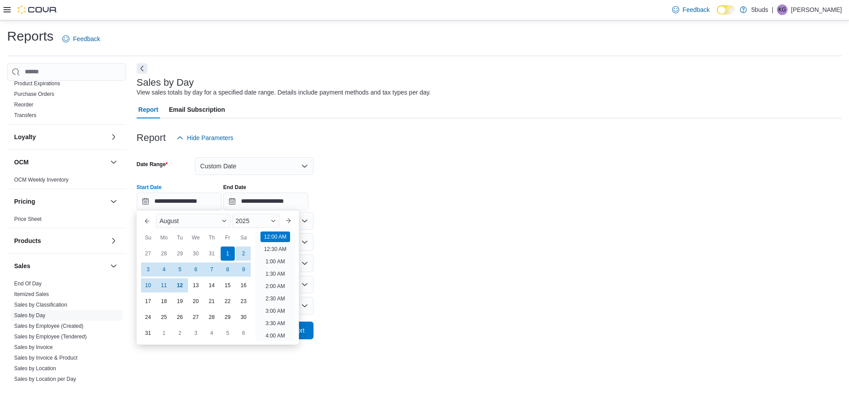 This screenshot has width=849, height=406. What do you see at coordinates (148, 317) in the screenshot?
I see `div: day-24` at bounding box center [148, 317].